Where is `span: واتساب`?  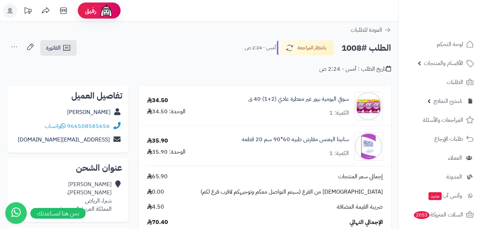
span: واتساب is located at coordinates (55, 126).